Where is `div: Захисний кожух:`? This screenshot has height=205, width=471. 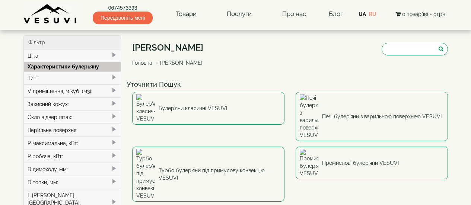
div: Захисний кожух: is located at coordinates (72, 104).